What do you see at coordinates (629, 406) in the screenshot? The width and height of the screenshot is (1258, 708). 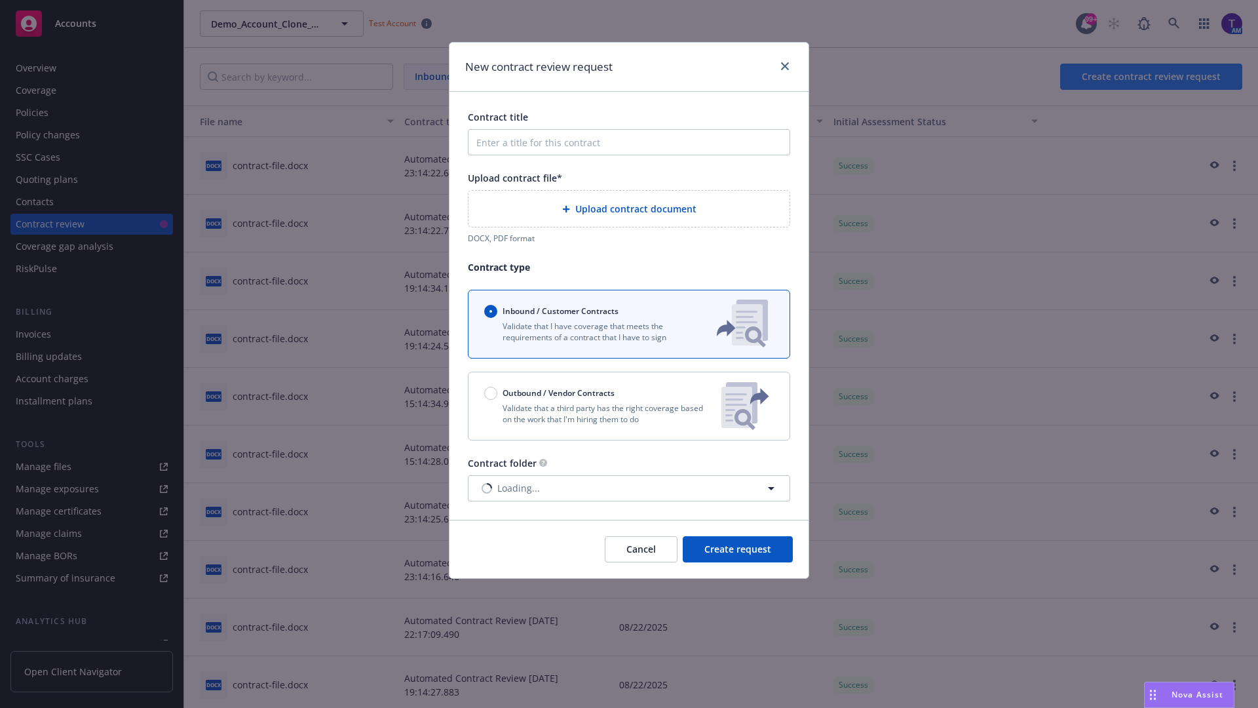 I see `button: Outbound / Vendor ContractsValidate that a third party has the right coverage based on the work t...` at bounding box center [629, 406].